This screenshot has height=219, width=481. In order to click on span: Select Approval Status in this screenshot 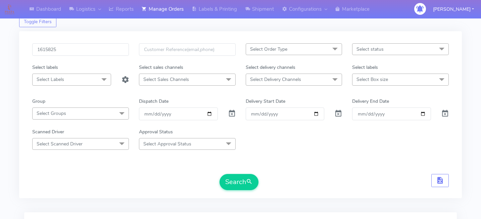, I will do `click(167, 144)`.